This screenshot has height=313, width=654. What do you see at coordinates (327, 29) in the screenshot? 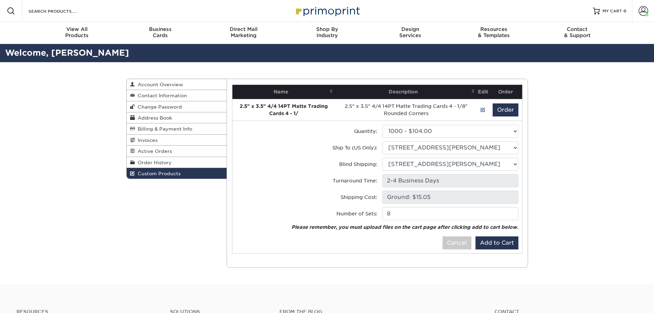
I see `span: Shop By` at bounding box center [327, 29].